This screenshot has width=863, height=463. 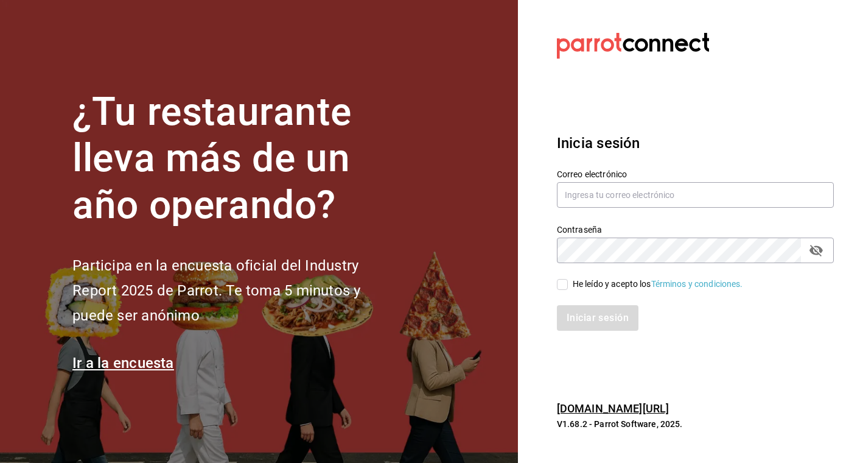 I want to click on label: Contraseña, so click(x=695, y=229).